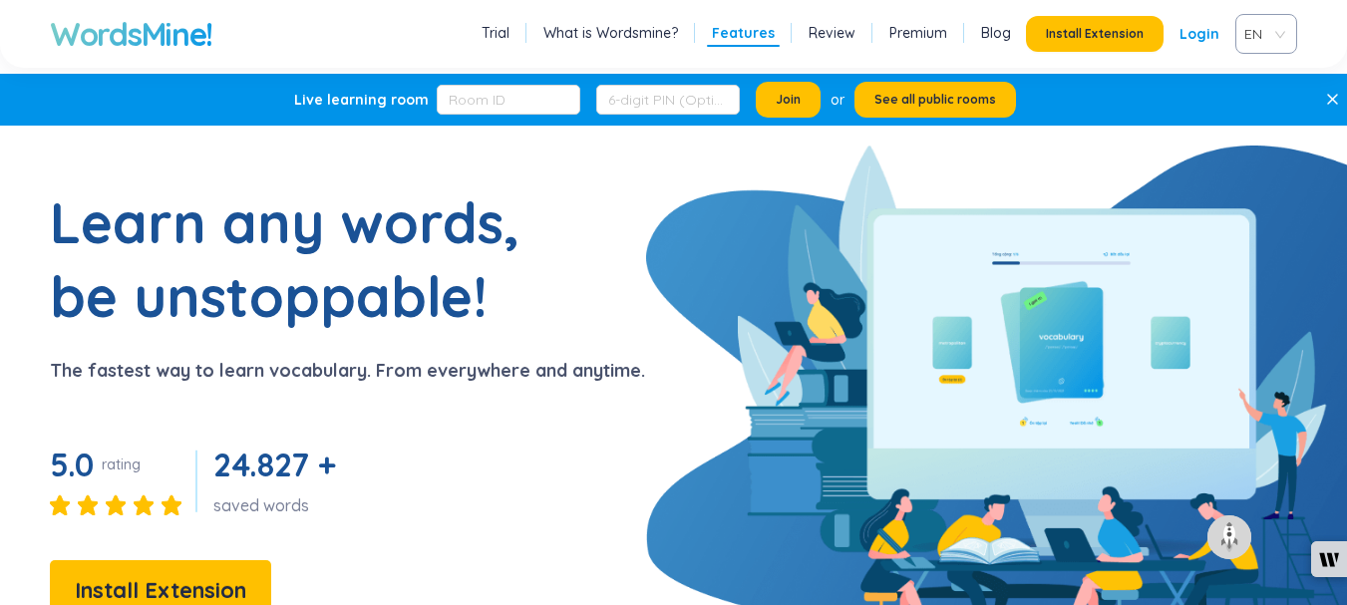 Image resolution: width=1347 pixels, height=605 pixels. Describe the element at coordinates (1095, 34) in the screenshot. I see `button: Install Extension` at that location.